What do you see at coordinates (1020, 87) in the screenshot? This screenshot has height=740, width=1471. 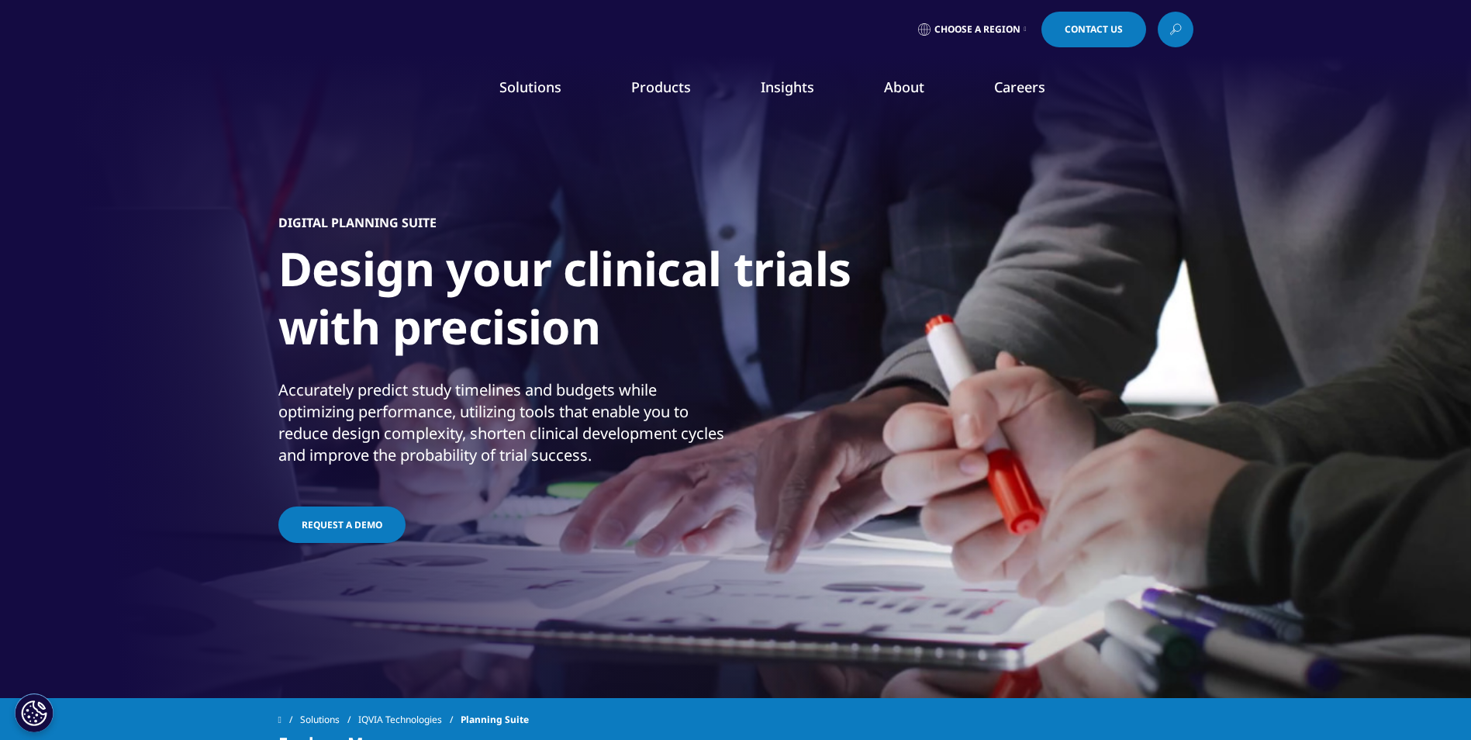 I see `a: Careers` at bounding box center [1020, 87].